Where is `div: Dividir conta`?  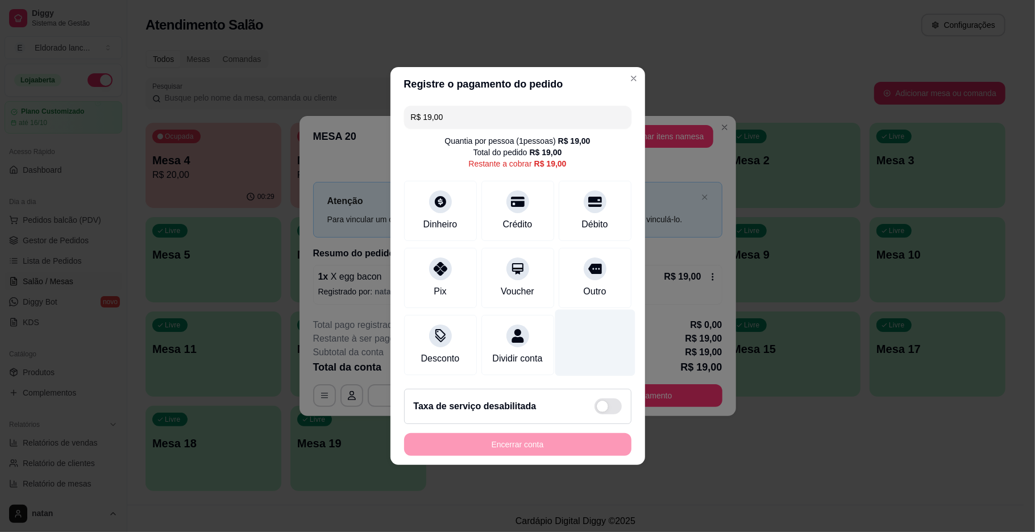
div: Dividir conta is located at coordinates (517, 359).